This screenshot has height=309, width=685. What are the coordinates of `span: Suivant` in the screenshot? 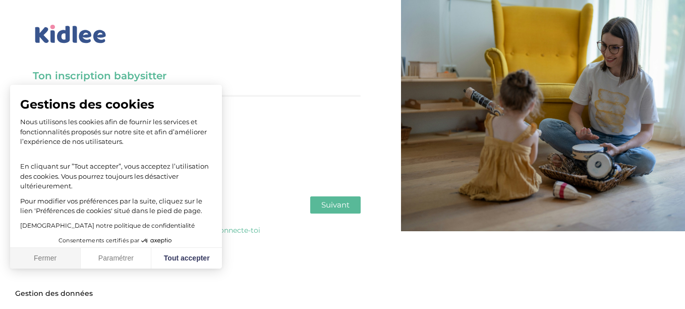 It's located at (335, 204).